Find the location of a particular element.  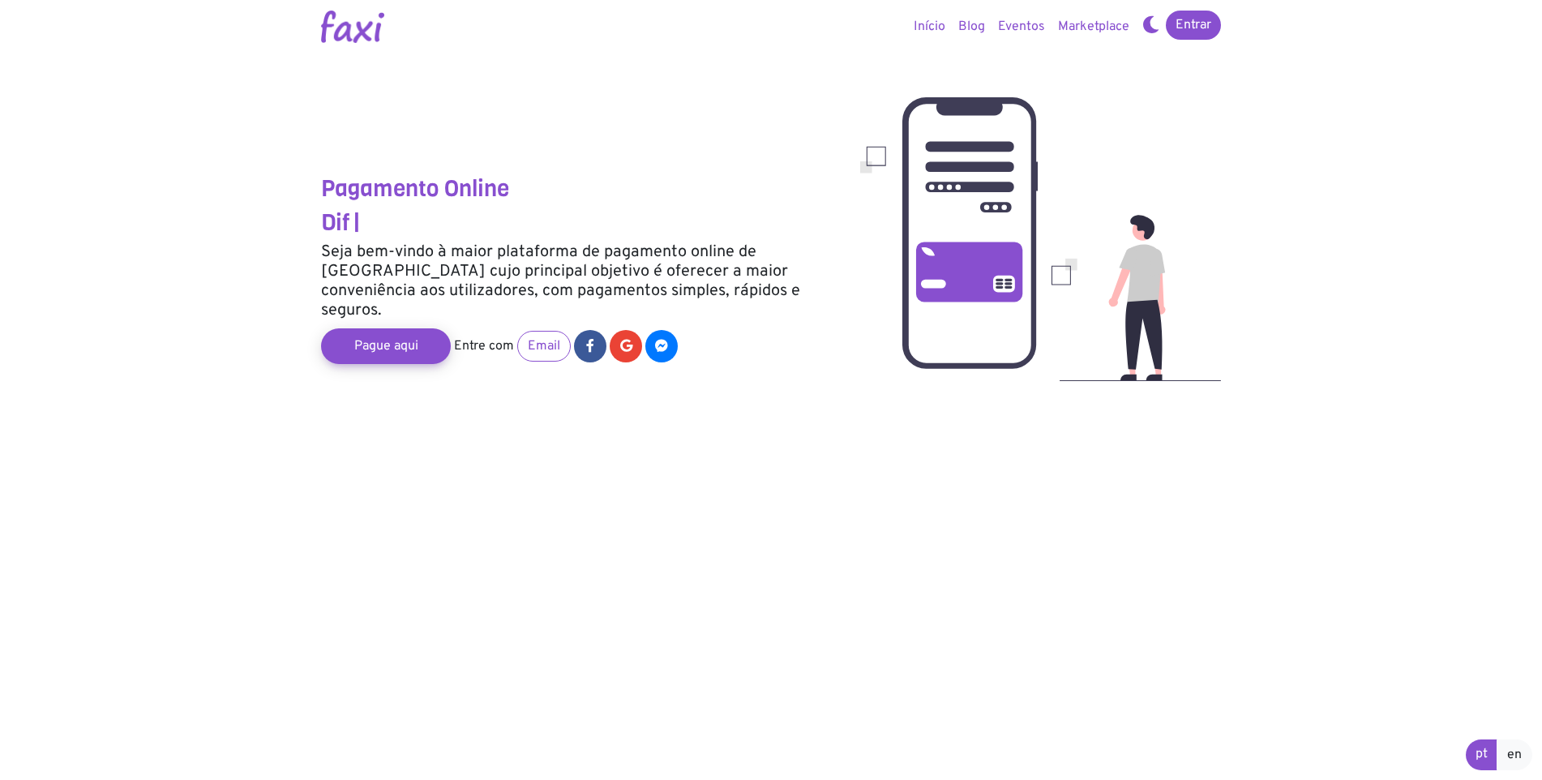

a: Marketplace is located at coordinates (1094, 27).